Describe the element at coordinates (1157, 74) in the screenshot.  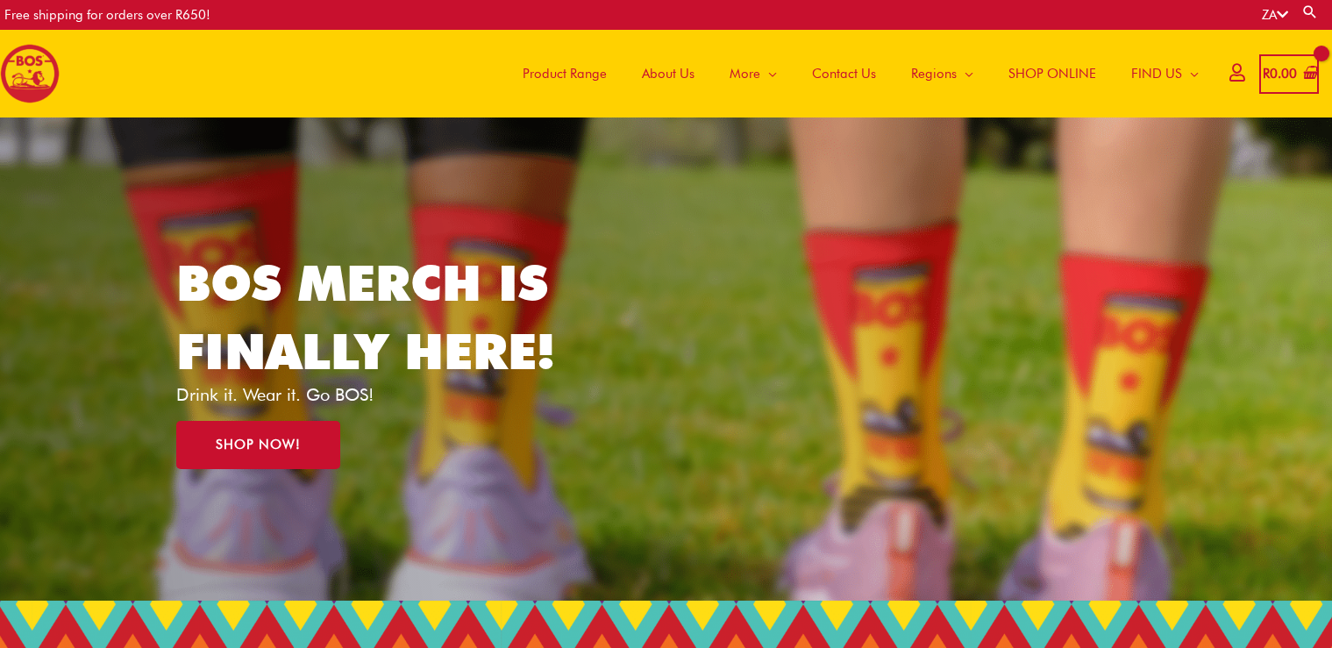
I see `span: FIND US` at that location.